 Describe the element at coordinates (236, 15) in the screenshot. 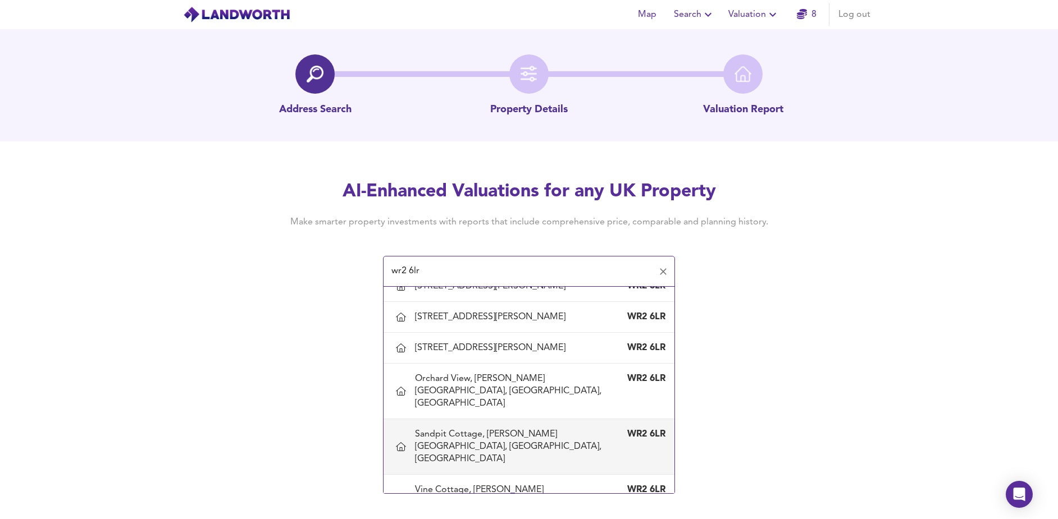

I see `img: logo` at that location.